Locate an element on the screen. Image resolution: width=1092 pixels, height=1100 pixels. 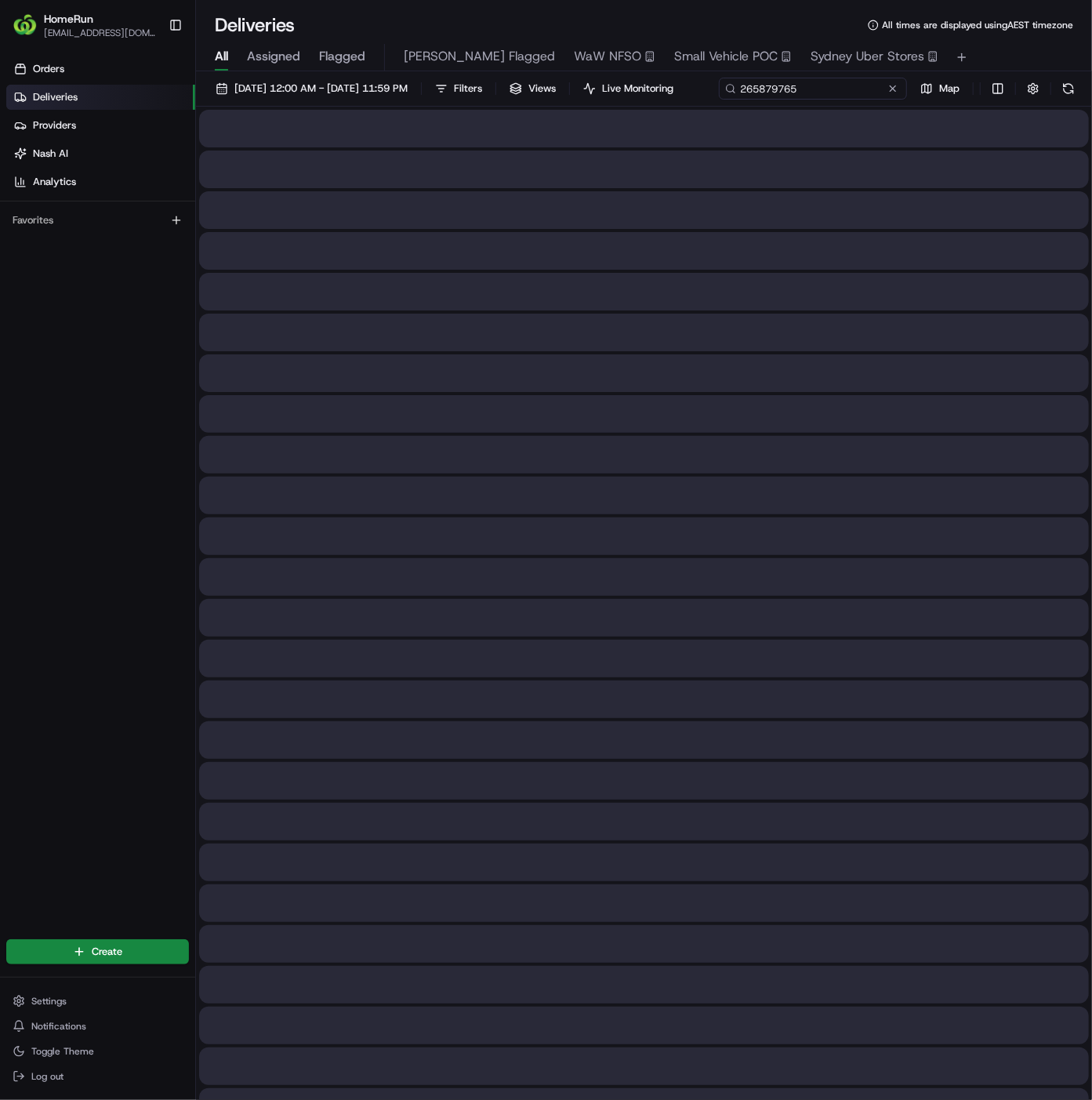
button: Create is located at coordinates (97, 952).